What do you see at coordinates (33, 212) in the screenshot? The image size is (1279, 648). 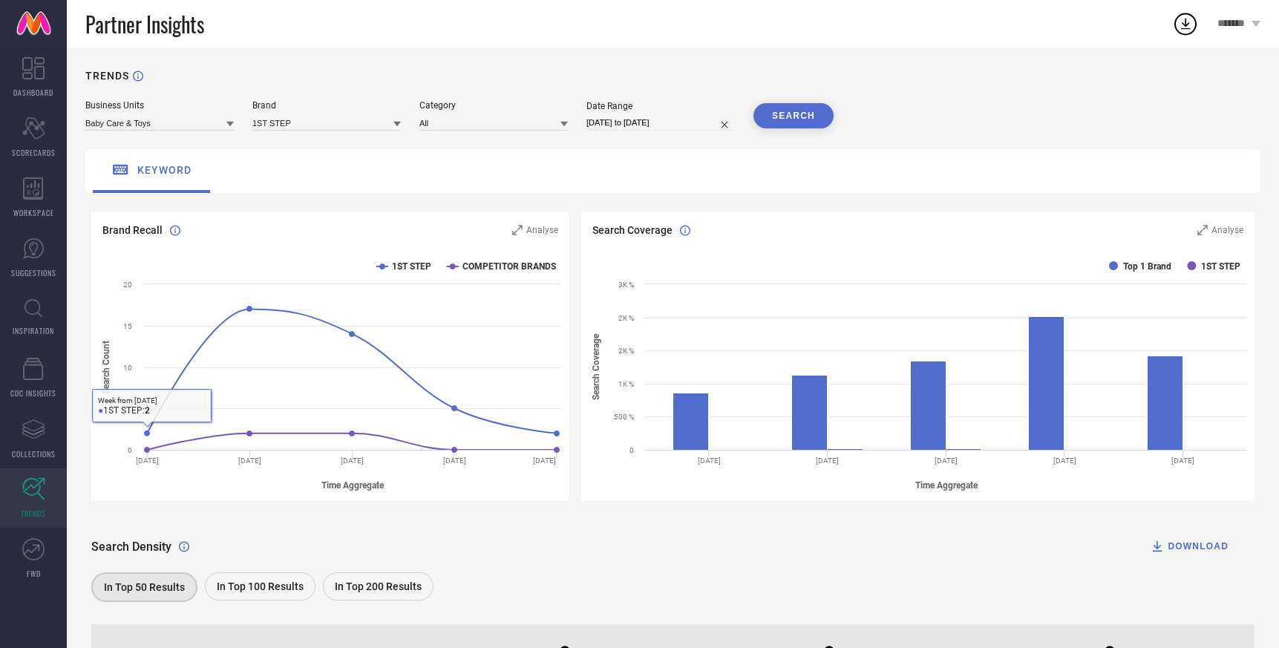 I see `span: WORKSPACE` at bounding box center [33, 212].